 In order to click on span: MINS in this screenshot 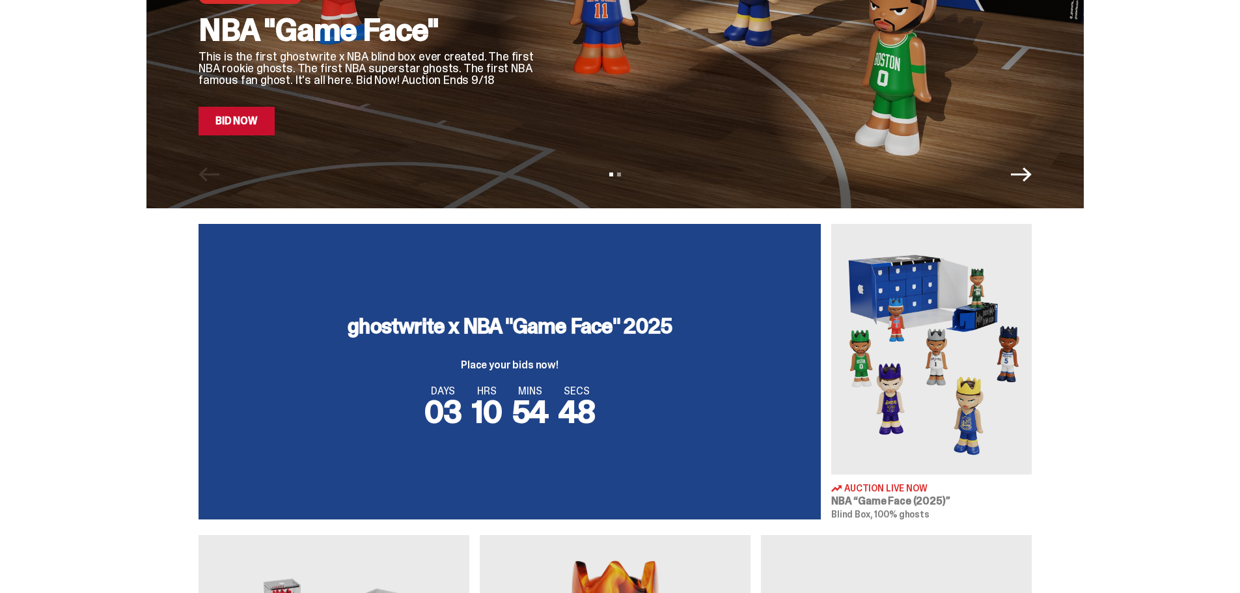, I will do `click(530, 391)`.